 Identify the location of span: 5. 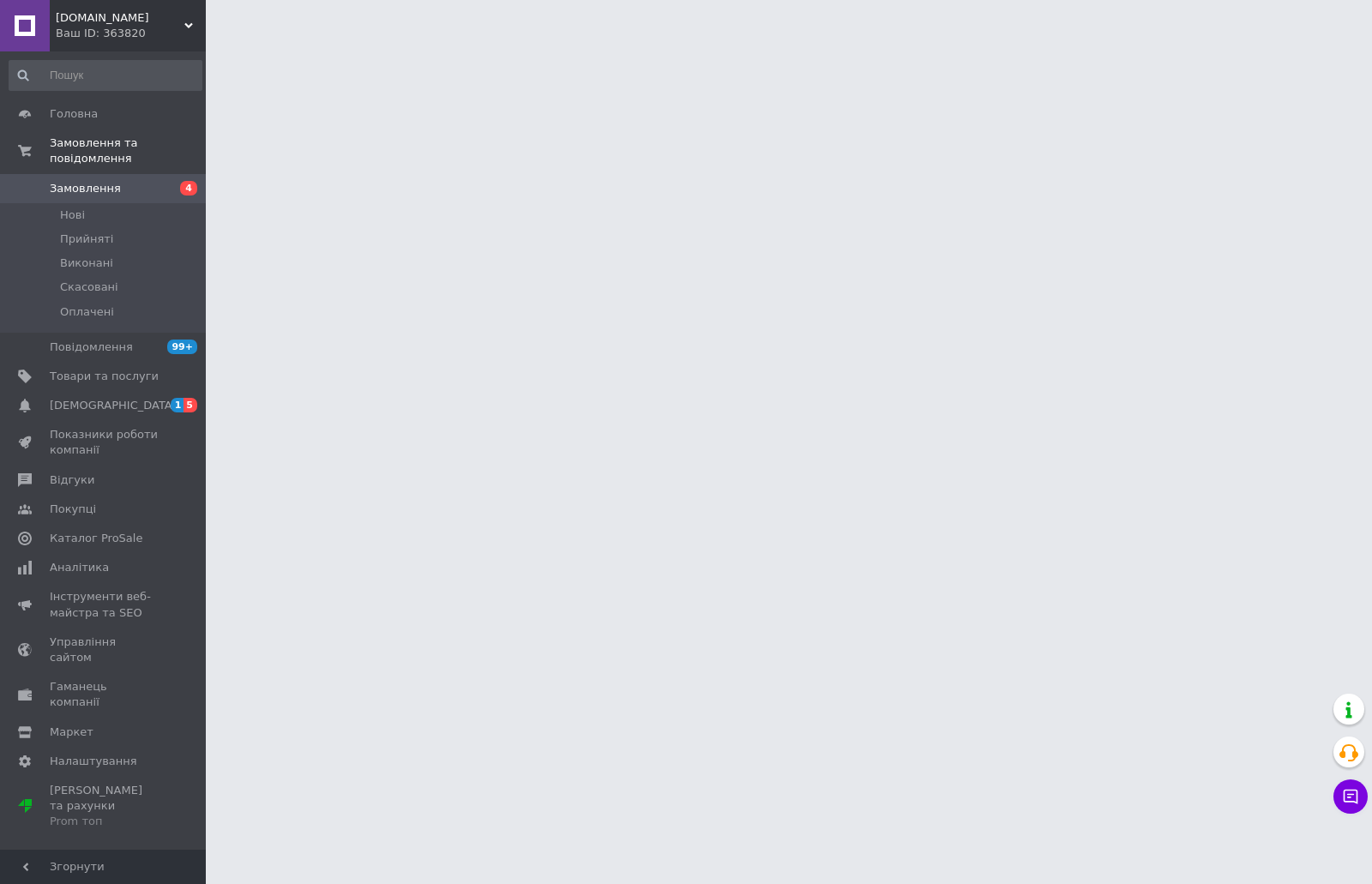
(191, 405).